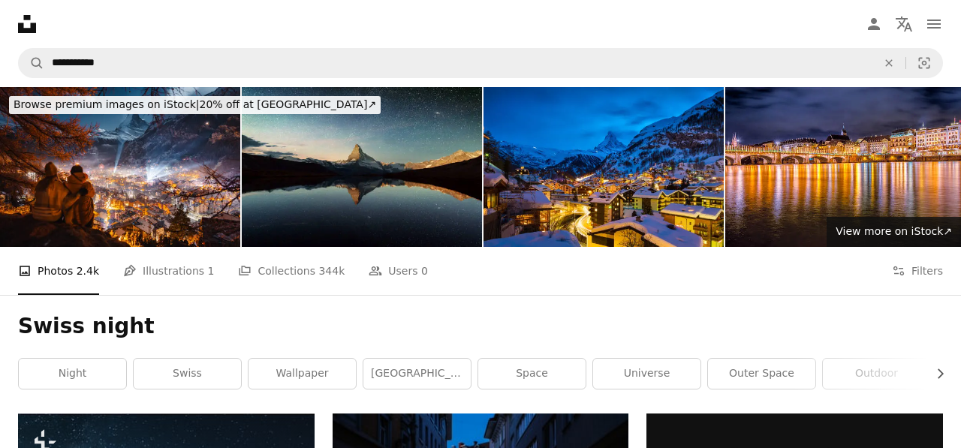  What do you see at coordinates (331, 271) in the screenshot?
I see `span: 344k` at bounding box center [331, 271].